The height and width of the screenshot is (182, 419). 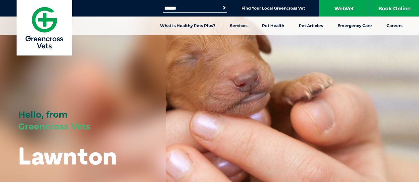 What do you see at coordinates (273, 8) in the screenshot?
I see `a: Find Your Local Greencross Vet` at bounding box center [273, 8].